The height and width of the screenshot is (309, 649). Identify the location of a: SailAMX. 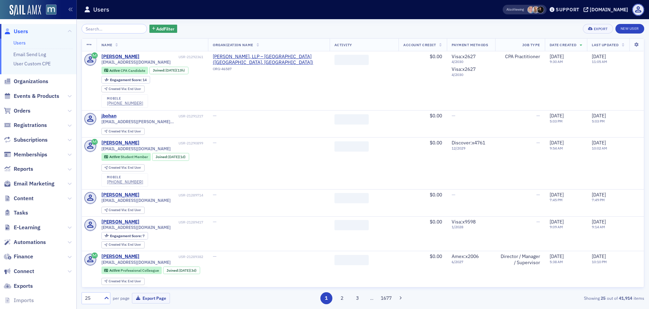
(25, 10).